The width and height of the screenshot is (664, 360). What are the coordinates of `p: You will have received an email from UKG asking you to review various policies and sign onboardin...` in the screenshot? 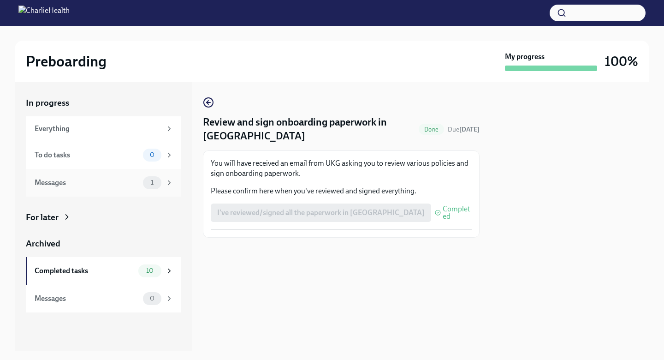 It's located at (341, 168).